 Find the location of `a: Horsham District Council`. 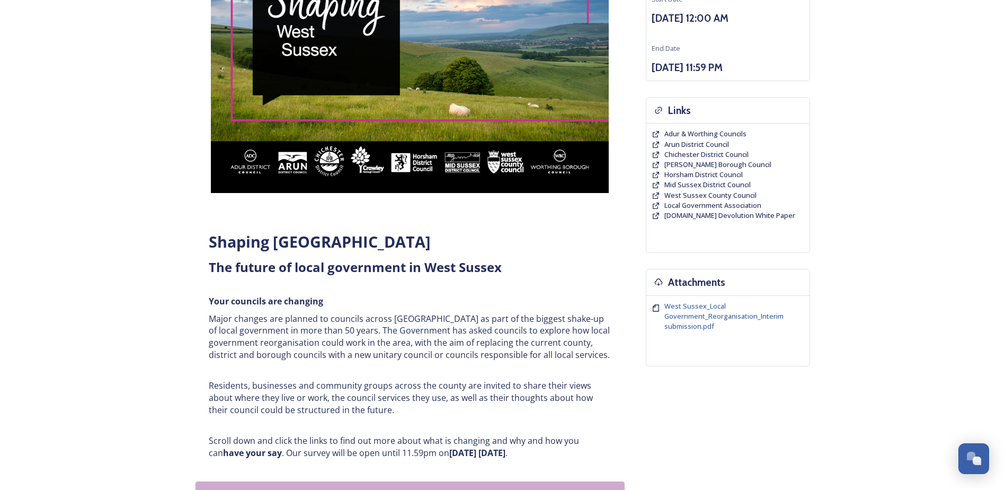

a: Horsham District Council is located at coordinates (704, 174).